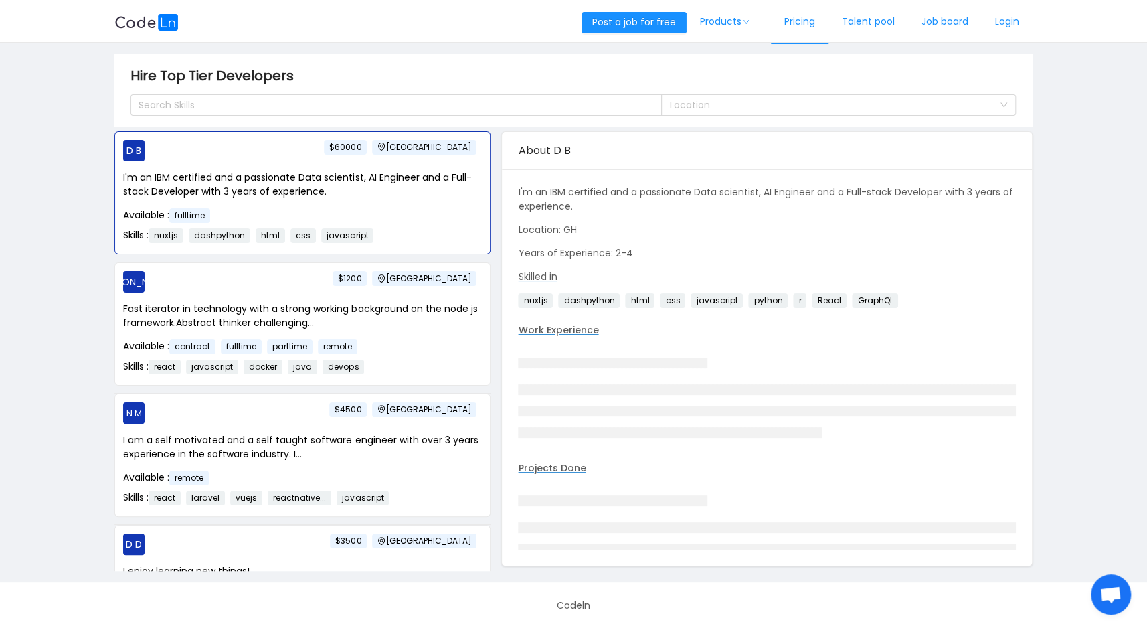 This screenshot has height=628, width=1147. Describe the element at coordinates (192, 347) in the screenshot. I see `span: contract` at that location.